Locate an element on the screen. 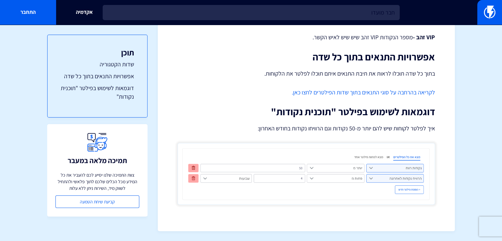  p: צוות התמיכה שלנו יסייע לכם להעביר את כל המידע מכל הכלים שלכם לתוך פלאשי ולהתחיל לשווק מיד, השירות... is located at coordinates (97, 181).